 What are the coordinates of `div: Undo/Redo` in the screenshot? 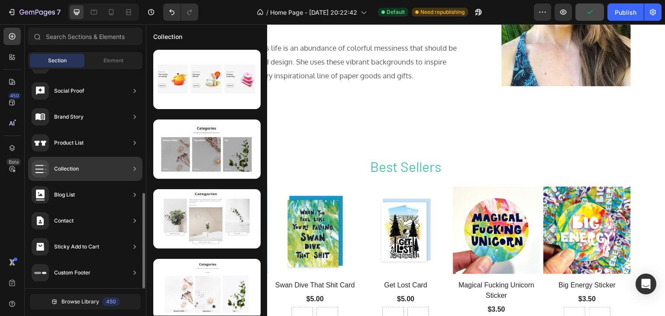 It's located at (181, 12).